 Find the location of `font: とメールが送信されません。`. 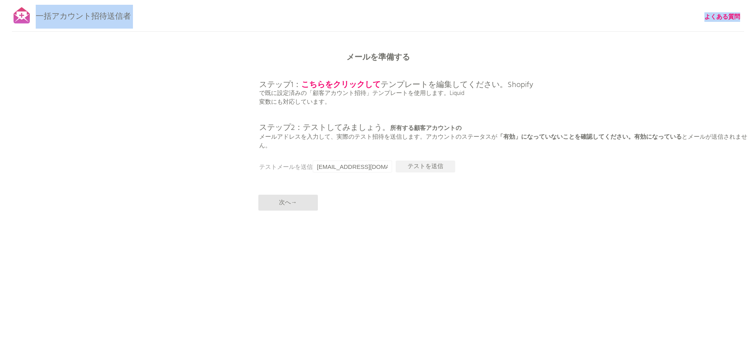

font: とメールが送信されません。 is located at coordinates (503, 141).